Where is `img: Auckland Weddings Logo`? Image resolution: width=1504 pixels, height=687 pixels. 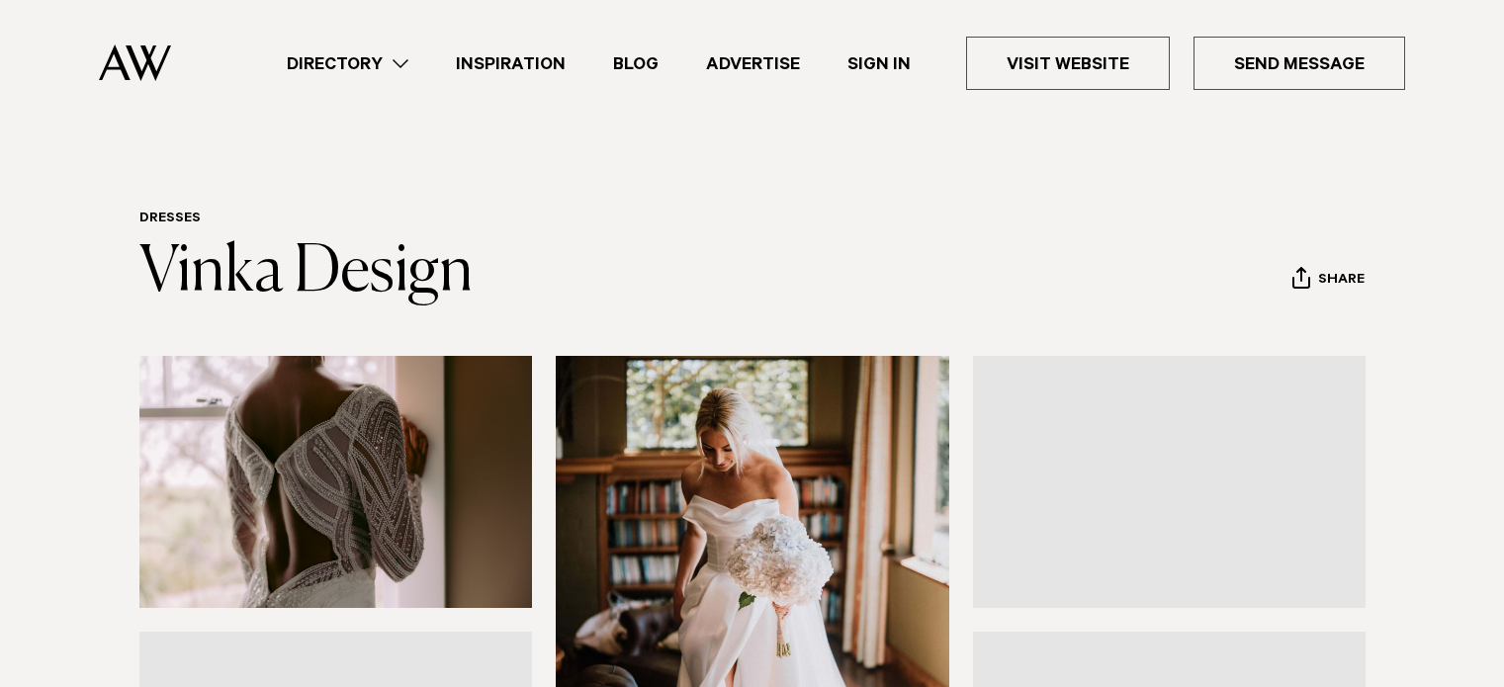 img: Auckland Weddings Logo is located at coordinates (134, 62).